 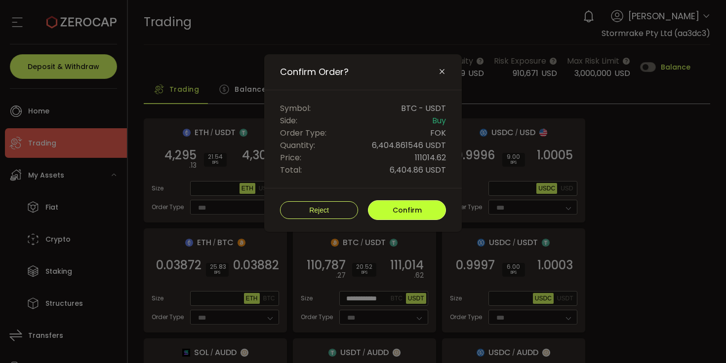 I want to click on span: Side:, so click(x=288, y=120).